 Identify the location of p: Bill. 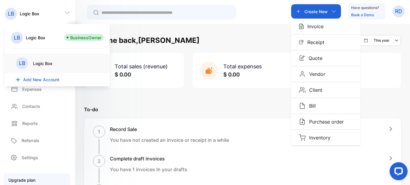
(311, 106).